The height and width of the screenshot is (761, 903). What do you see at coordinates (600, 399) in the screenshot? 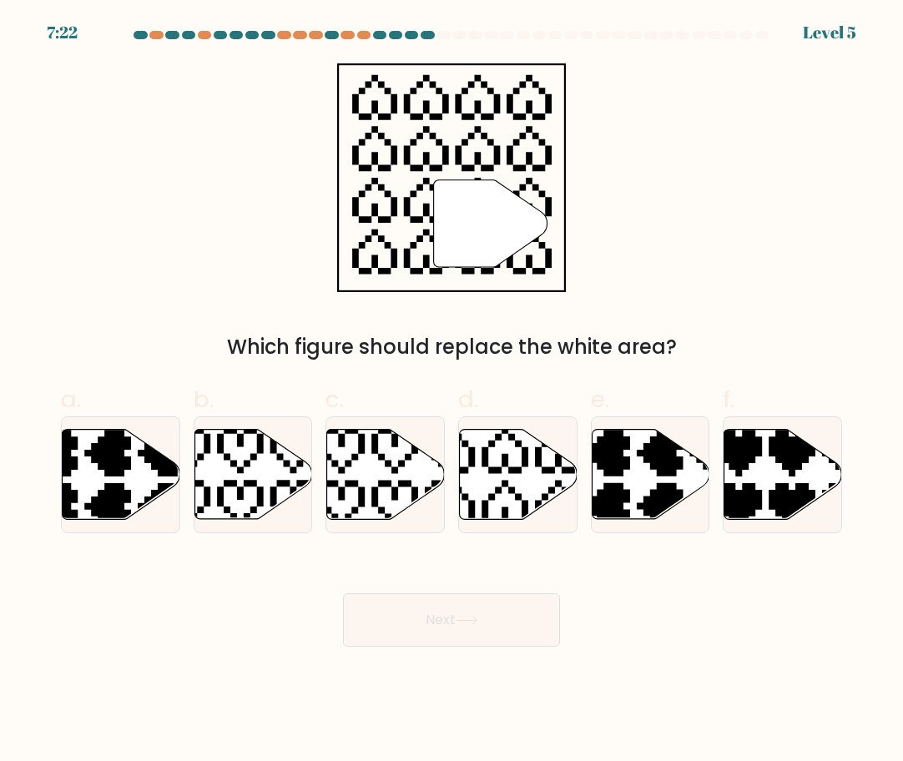
I see `span: e.` at bounding box center [600, 399].